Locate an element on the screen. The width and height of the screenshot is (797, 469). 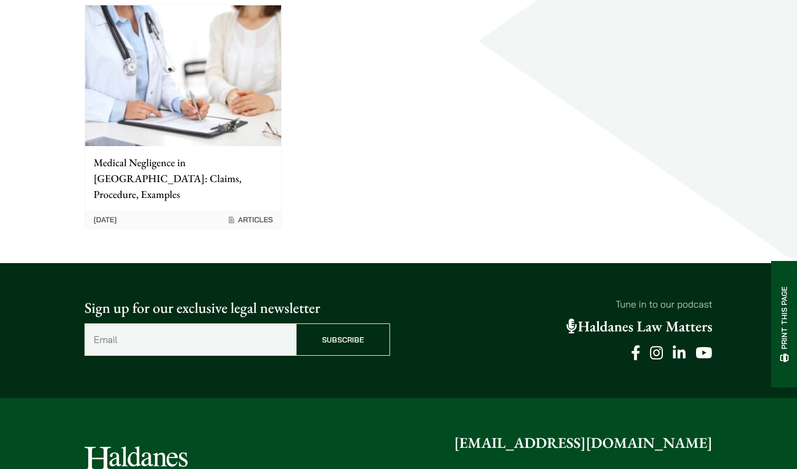
a: Haldanes Law Matters is located at coordinates (640, 326).